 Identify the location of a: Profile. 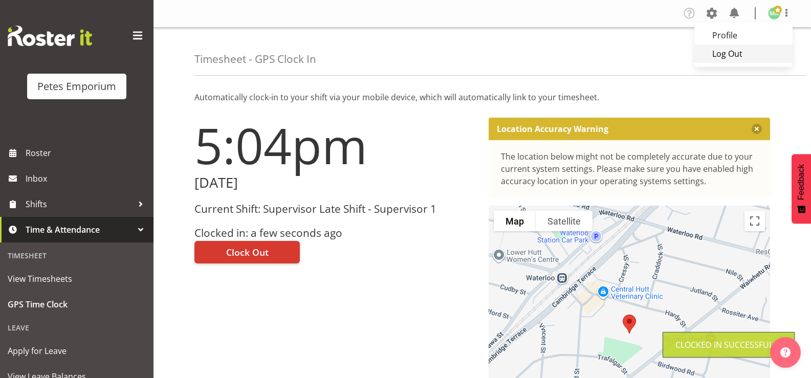
(743, 35).